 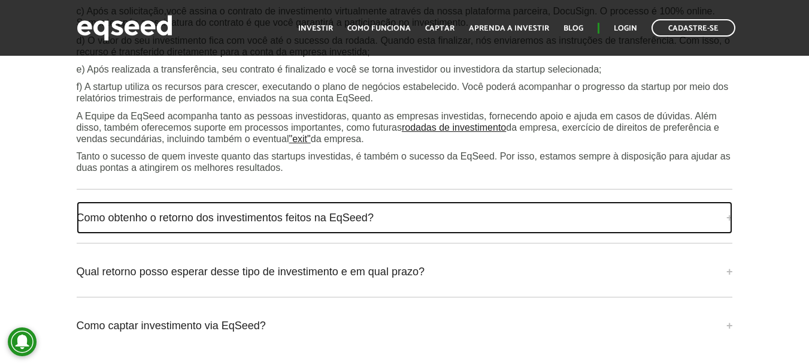 What do you see at coordinates (440, 28) in the screenshot?
I see `a: Captar` at bounding box center [440, 28].